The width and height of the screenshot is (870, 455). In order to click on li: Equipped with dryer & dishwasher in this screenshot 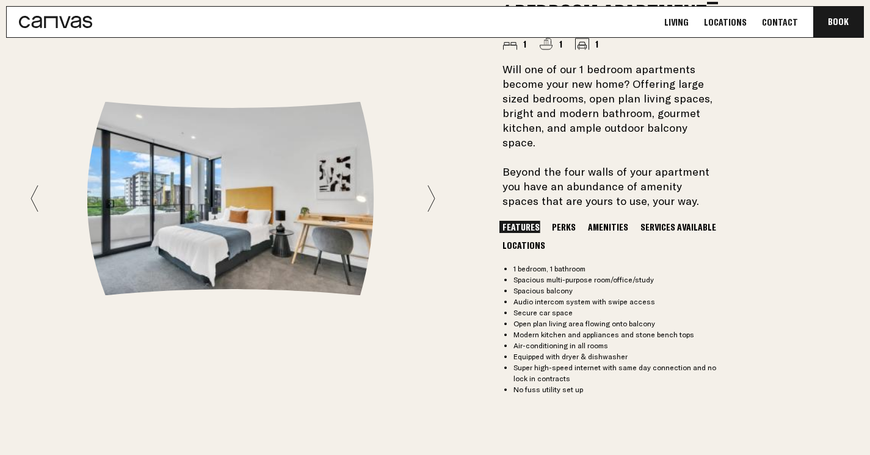, I will do `click(615, 357)`.